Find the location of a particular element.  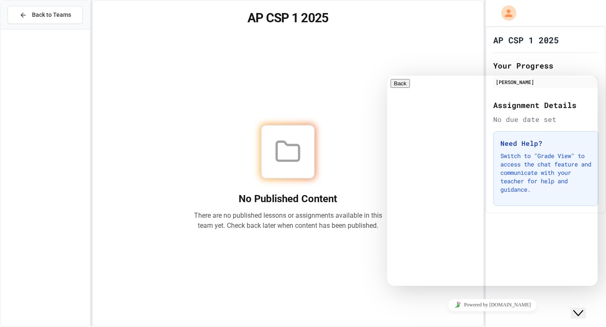

span: Back is located at coordinates (13, 8).